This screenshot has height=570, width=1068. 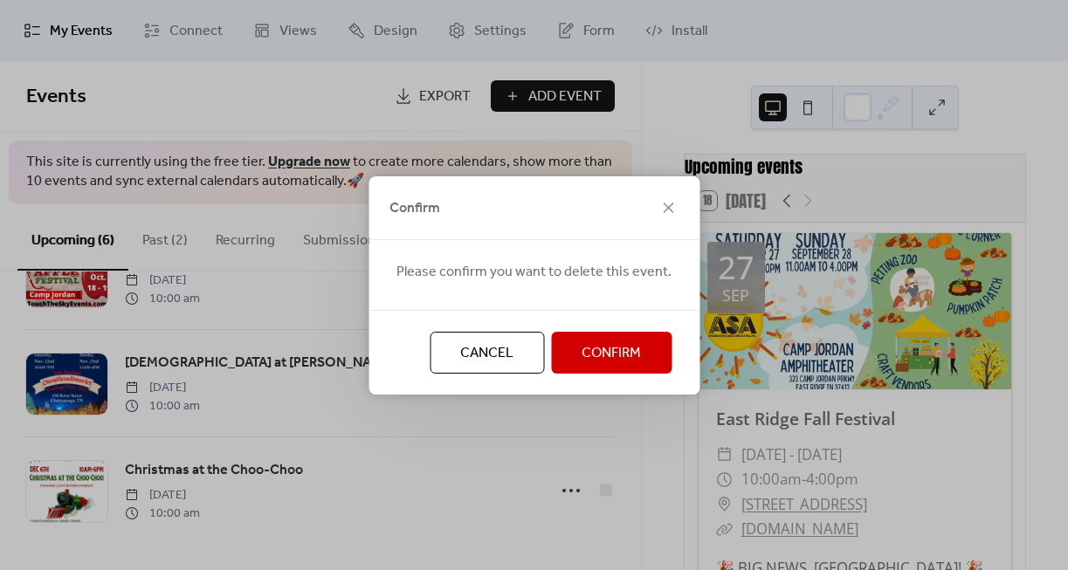 I want to click on span: Please confirm you want to delete this event., so click(x=534, y=273).